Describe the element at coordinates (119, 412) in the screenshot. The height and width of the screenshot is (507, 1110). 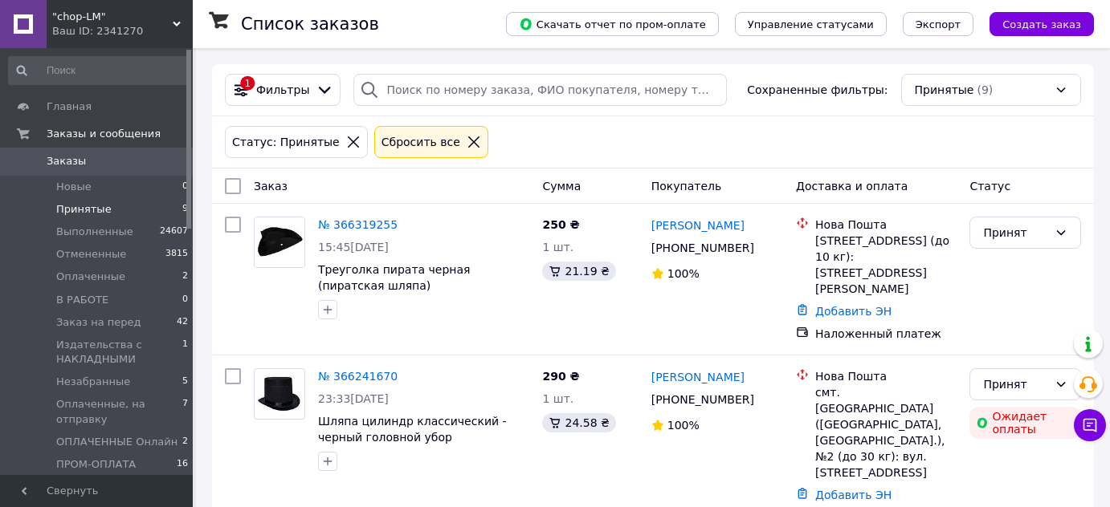
I see `span: Оплаченные, на отправку` at that location.